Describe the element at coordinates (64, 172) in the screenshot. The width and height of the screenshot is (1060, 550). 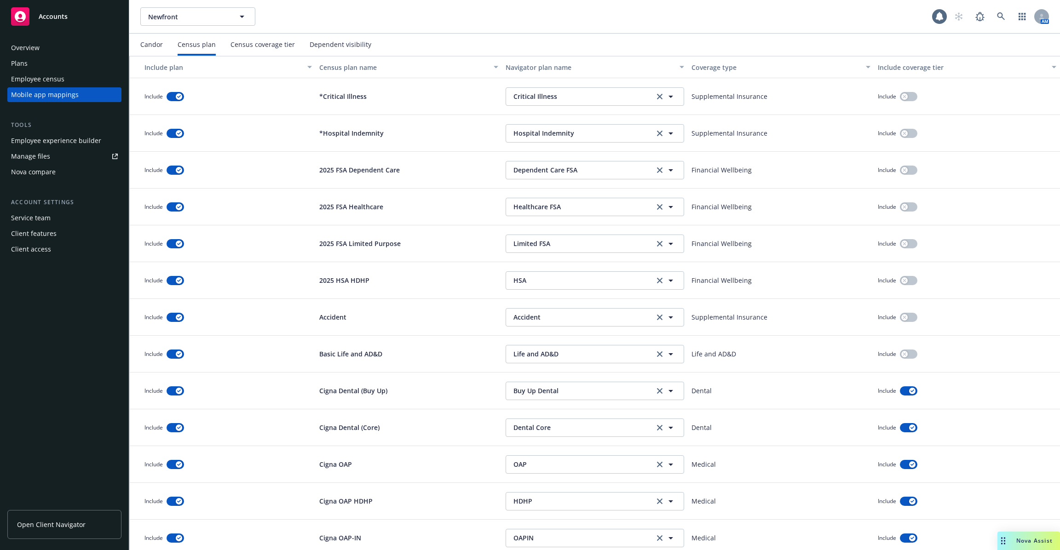
I see `a: Nova compare` at that location.